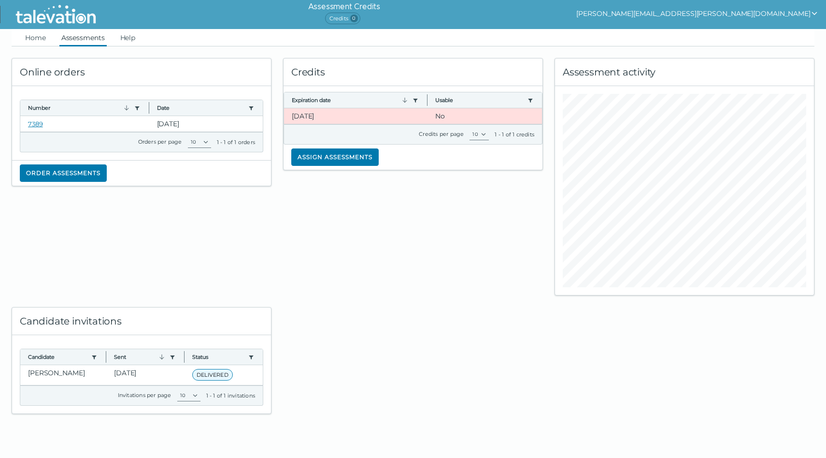  Describe the element at coordinates (343, 18) in the screenshot. I see `span: Credits` at that location.